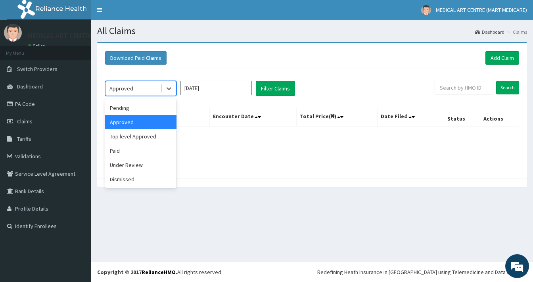 The width and height of the screenshot is (533, 282). What do you see at coordinates (78, 128) in the screenshot?
I see `span: We're online!` at bounding box center [78, 128].